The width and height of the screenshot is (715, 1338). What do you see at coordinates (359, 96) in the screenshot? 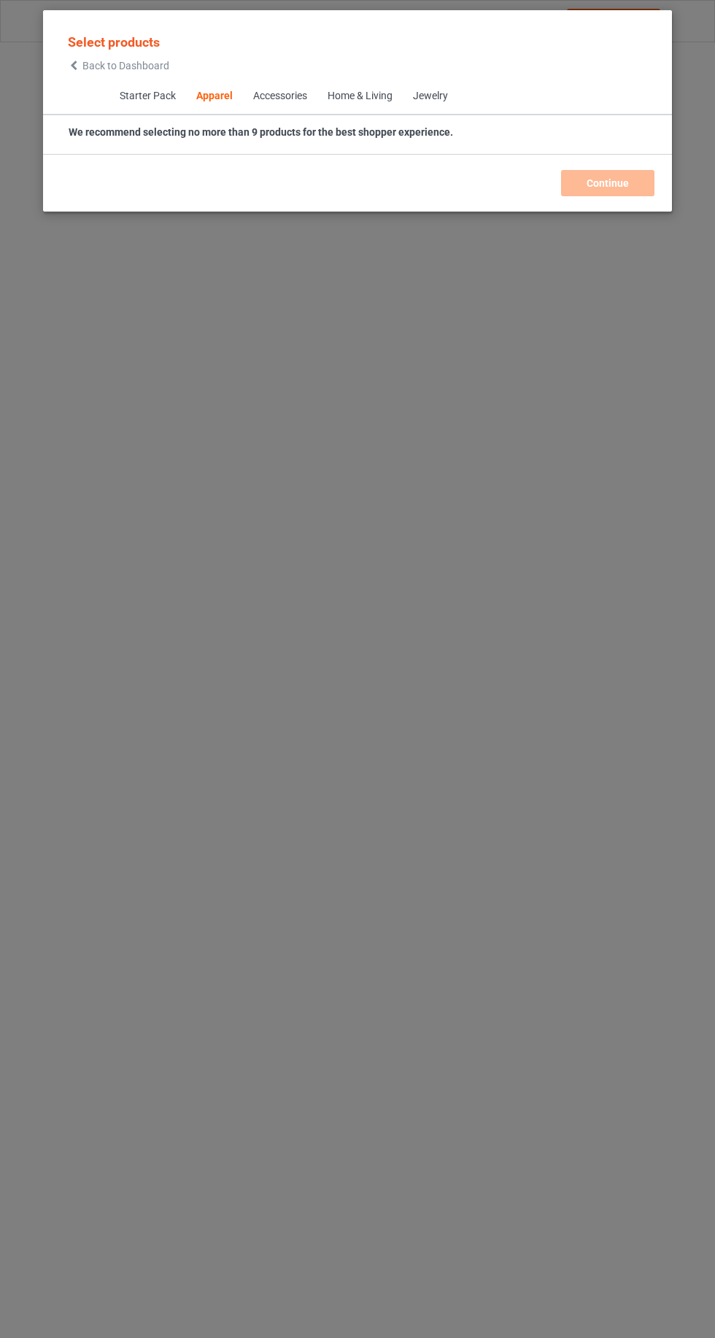
I see `div: Home & Living` at bounding box center [359, 96].